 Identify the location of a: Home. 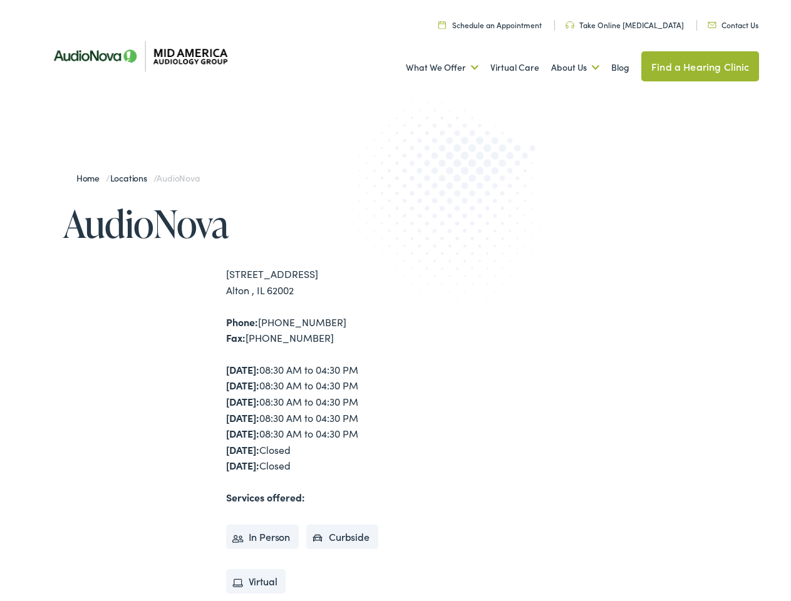
(91, 178).